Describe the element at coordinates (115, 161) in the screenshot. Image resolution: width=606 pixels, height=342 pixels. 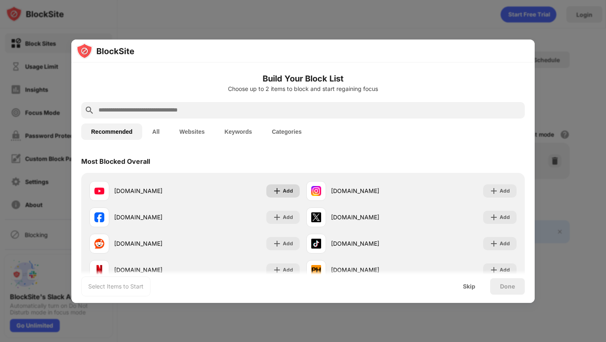
I see `div: Most Blocked Overall` at that location.